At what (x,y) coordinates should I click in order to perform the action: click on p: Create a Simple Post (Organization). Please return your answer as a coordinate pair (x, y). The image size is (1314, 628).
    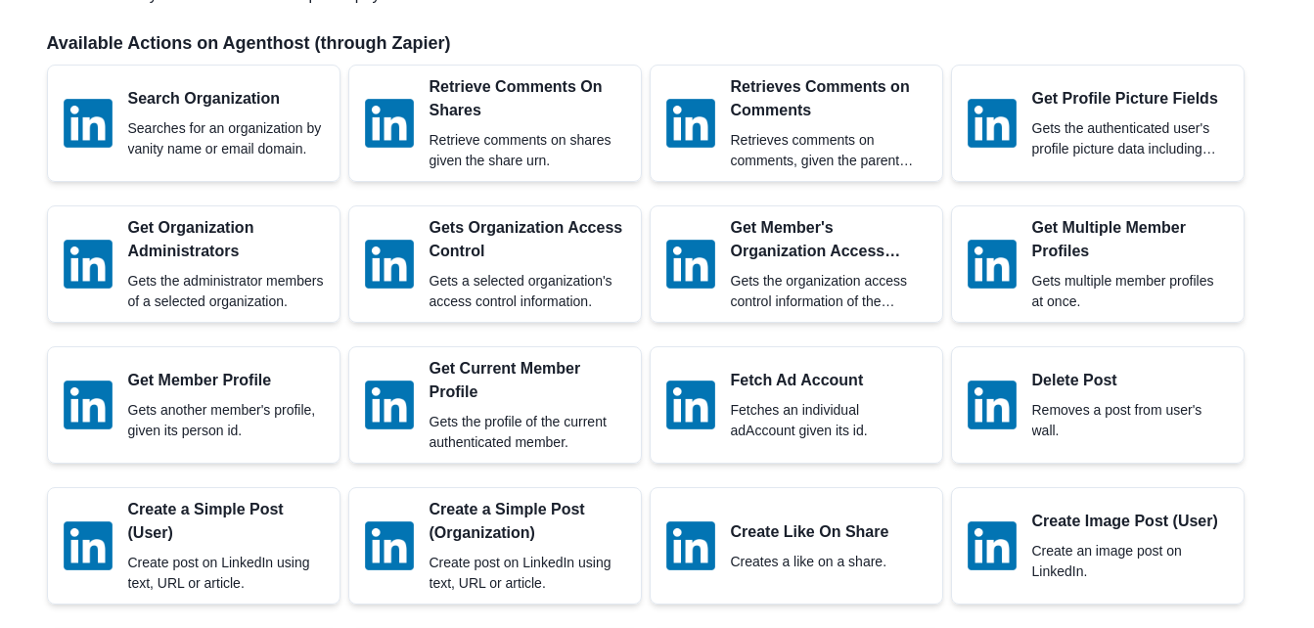
    Looking at the image, I should click on (527, 522).